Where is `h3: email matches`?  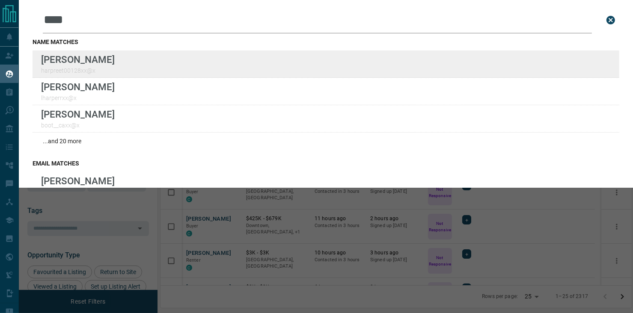
h3: email matches is located at coordinates (325, 163).